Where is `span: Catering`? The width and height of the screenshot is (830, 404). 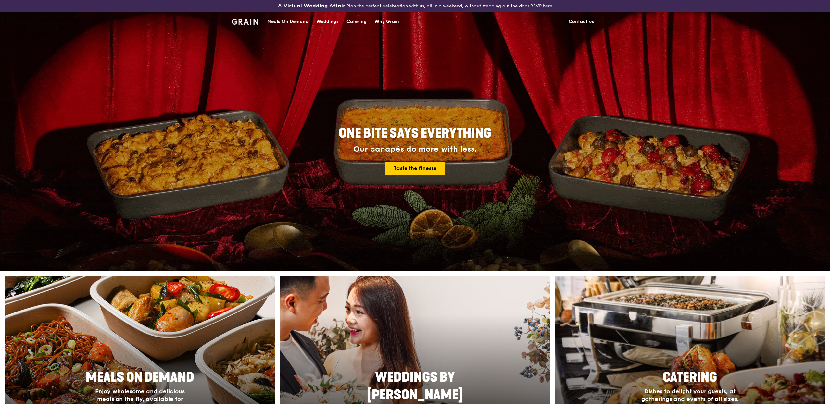
span: Catering is located at coordinates (690, 378).